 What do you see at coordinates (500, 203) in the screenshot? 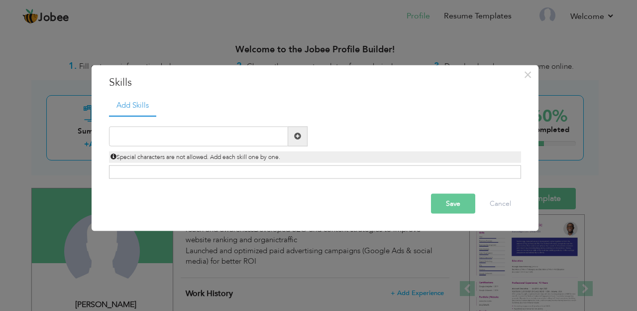
I see `button: Cancel` at bounding box center [500, 203].